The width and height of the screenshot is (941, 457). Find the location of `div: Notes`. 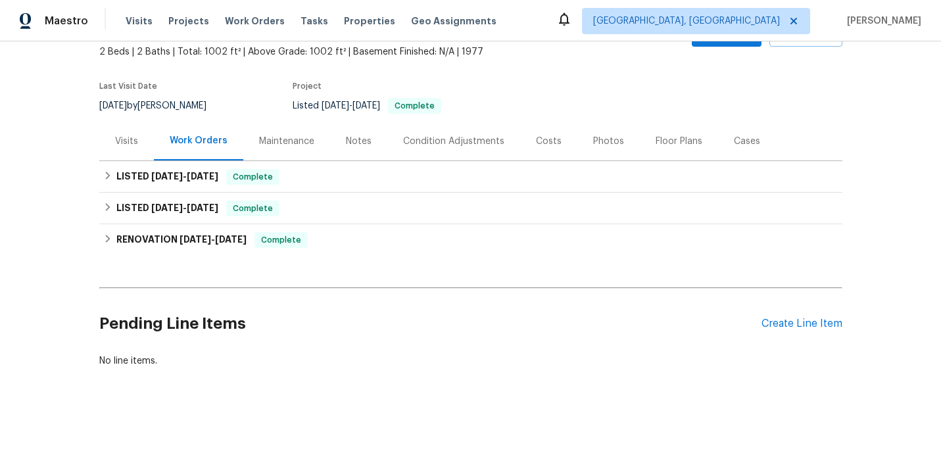

div: Notes is located at coordinates (359, 141).